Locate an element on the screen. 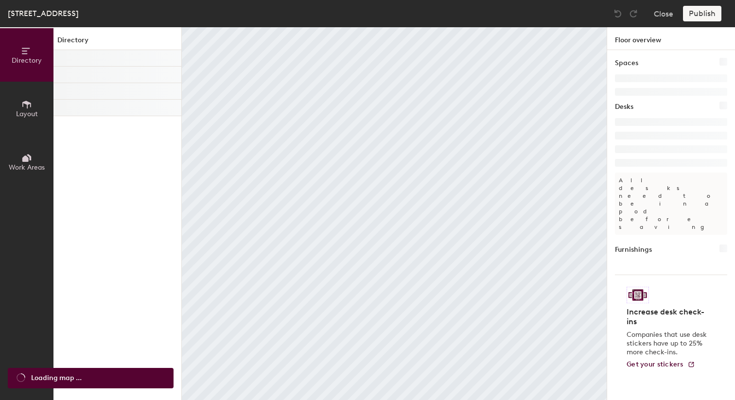 This screenshot has height=400, width=735. img: Redo is located at coordinates (634, 14).